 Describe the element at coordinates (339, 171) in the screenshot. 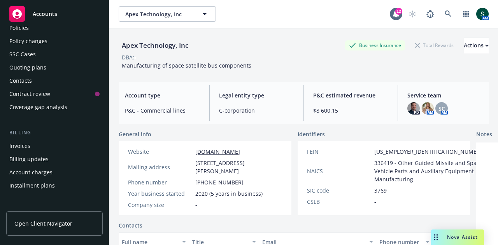

I see `div: NAICS` at that location.